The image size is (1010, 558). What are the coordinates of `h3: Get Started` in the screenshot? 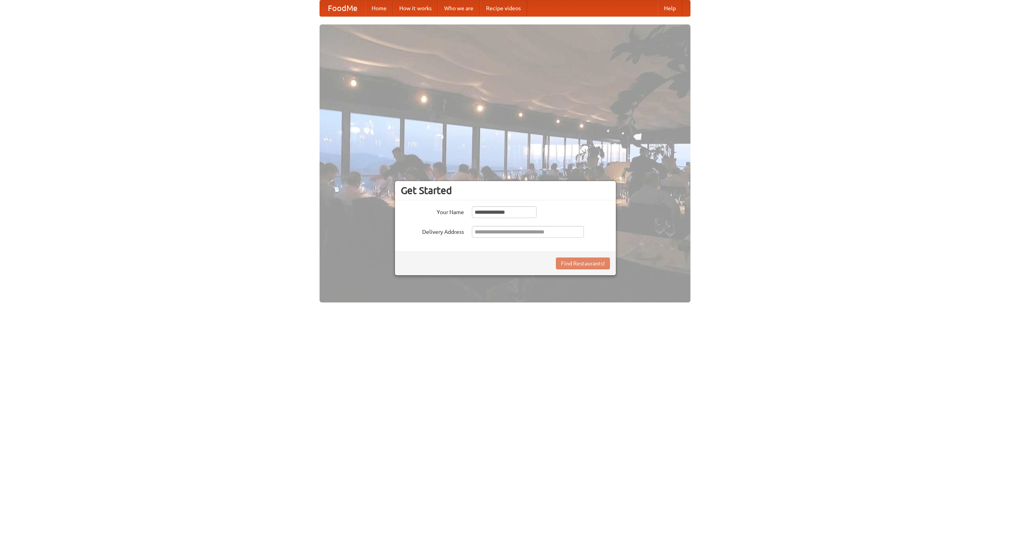 It's located at (505, 191).